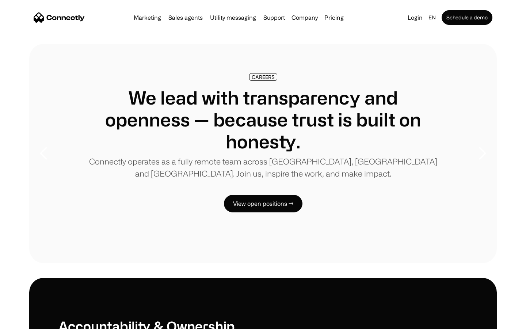 The width and height of the screenshot is (526, 329). Describe the element at coordinates (415, 18) in the screenshot. I see `a: Login` at that location.